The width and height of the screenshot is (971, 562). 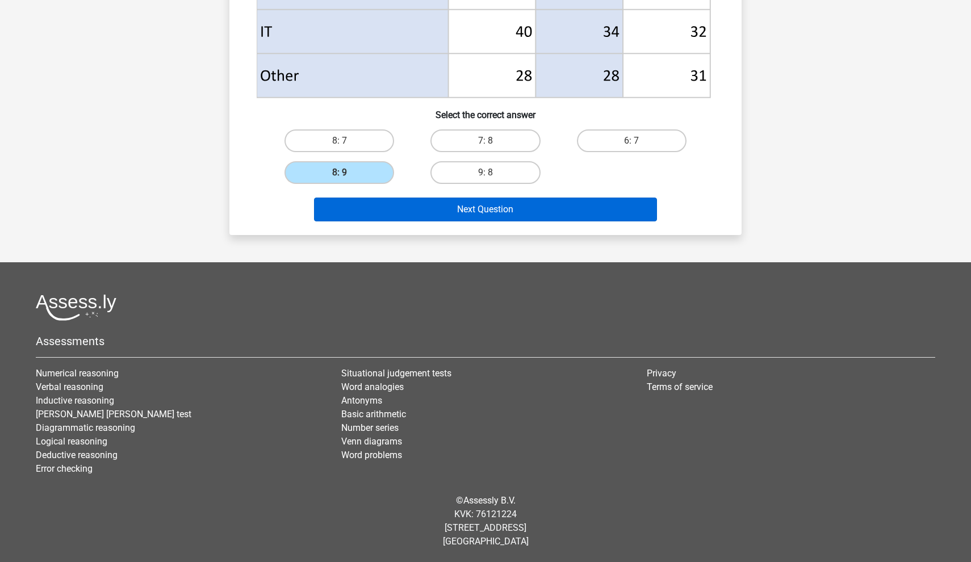 What do you see at coordinates (370, 428) in the screenshot?
I see `a: Number series` at bounding box center [370, 428].